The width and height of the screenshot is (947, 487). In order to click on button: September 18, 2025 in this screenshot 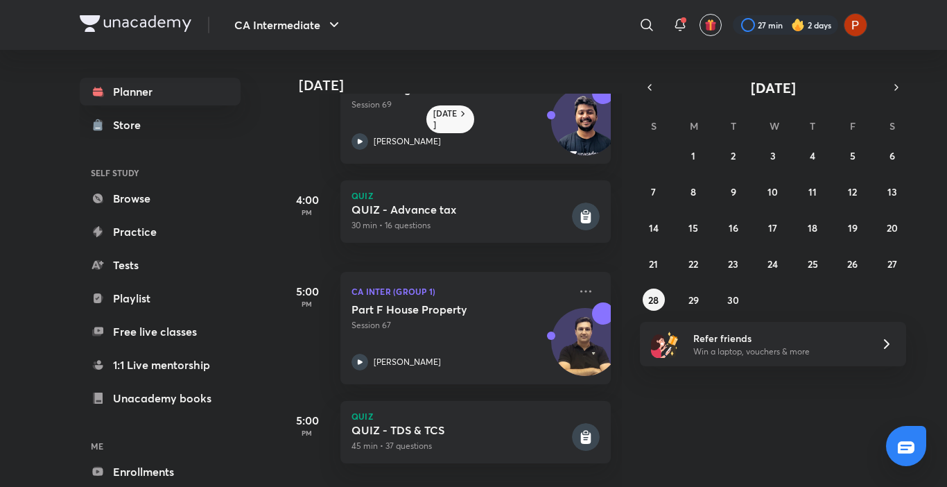, I will do `click(813, 228)`.